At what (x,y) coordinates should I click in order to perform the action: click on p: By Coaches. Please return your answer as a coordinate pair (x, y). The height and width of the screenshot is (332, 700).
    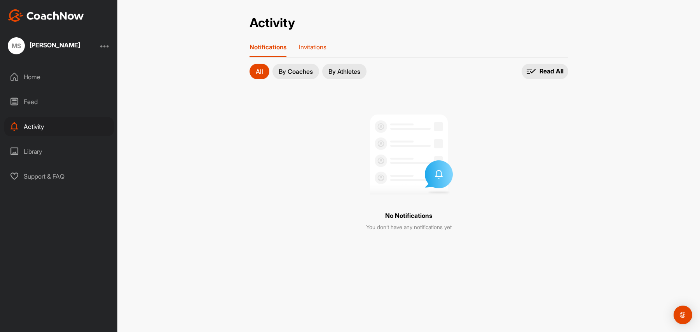
    Looking at the image, I should click on (296, 72).